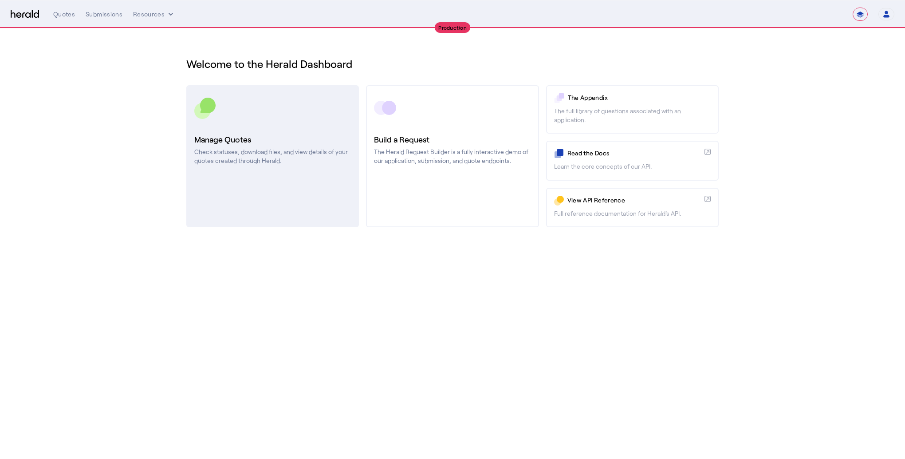  Describe the element at coordinates (634, 200) in the screenshot. I see `p: View API Reference` at that location.